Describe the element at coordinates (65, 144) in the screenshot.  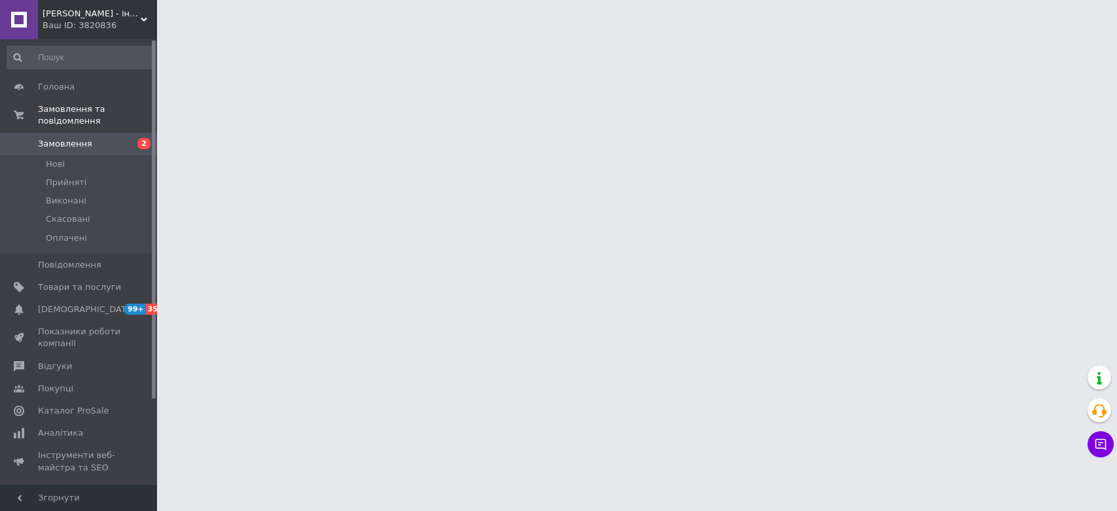
I see `span: Замовлення` at that location.